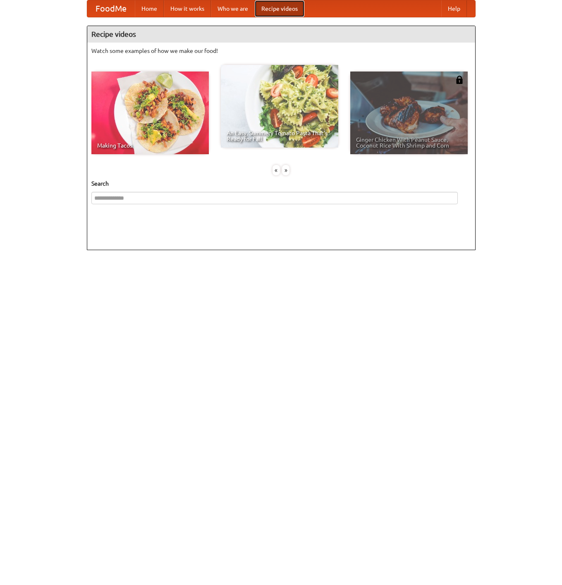 The height and width of the screenshot is (585, 562). Describe the element at coordinates (187, 9) in the screenshot. I see `a: How it works` at that location.